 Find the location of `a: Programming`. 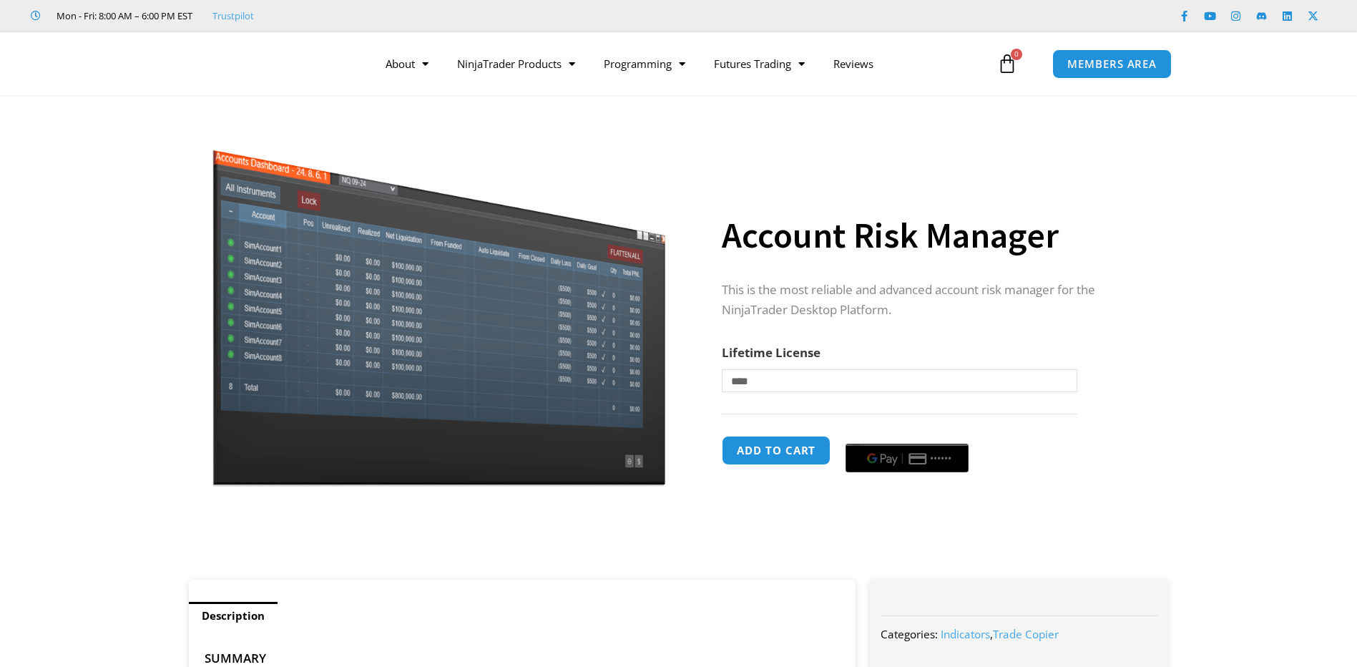

a: Programming is located at coordinates (644, 64).